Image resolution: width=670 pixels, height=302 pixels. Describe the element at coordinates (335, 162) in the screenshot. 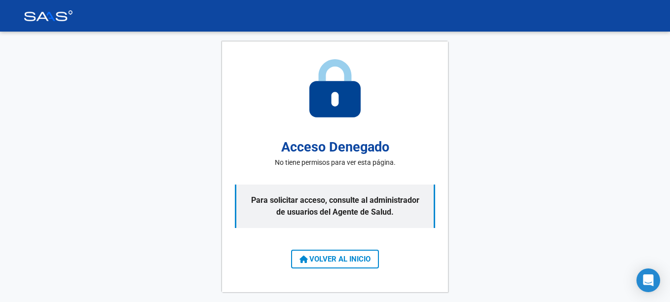

I see `p: No tiene permisos para ver esta página.` at that location.